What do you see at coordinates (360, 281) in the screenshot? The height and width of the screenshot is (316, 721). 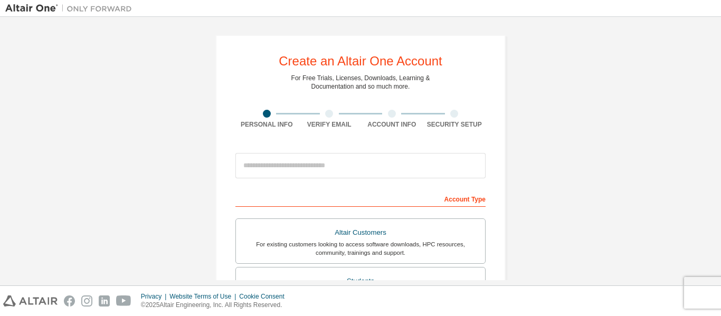 I see `div: Students` at bounding box center [360, 281].